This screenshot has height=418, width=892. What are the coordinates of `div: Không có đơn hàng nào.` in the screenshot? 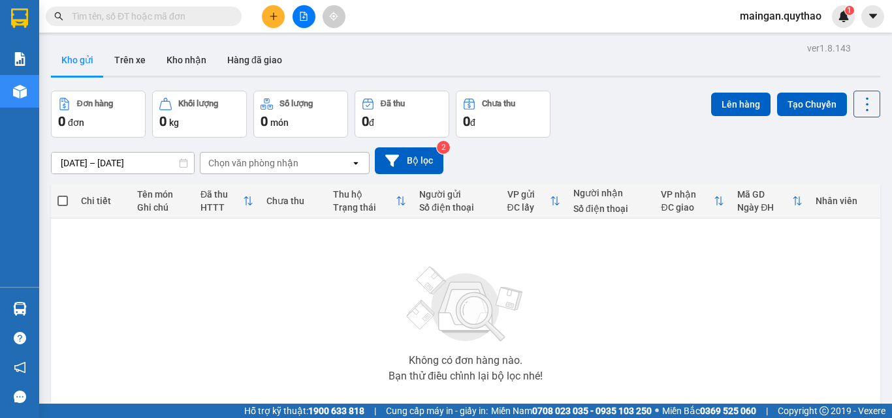 It's located at (465, 361).